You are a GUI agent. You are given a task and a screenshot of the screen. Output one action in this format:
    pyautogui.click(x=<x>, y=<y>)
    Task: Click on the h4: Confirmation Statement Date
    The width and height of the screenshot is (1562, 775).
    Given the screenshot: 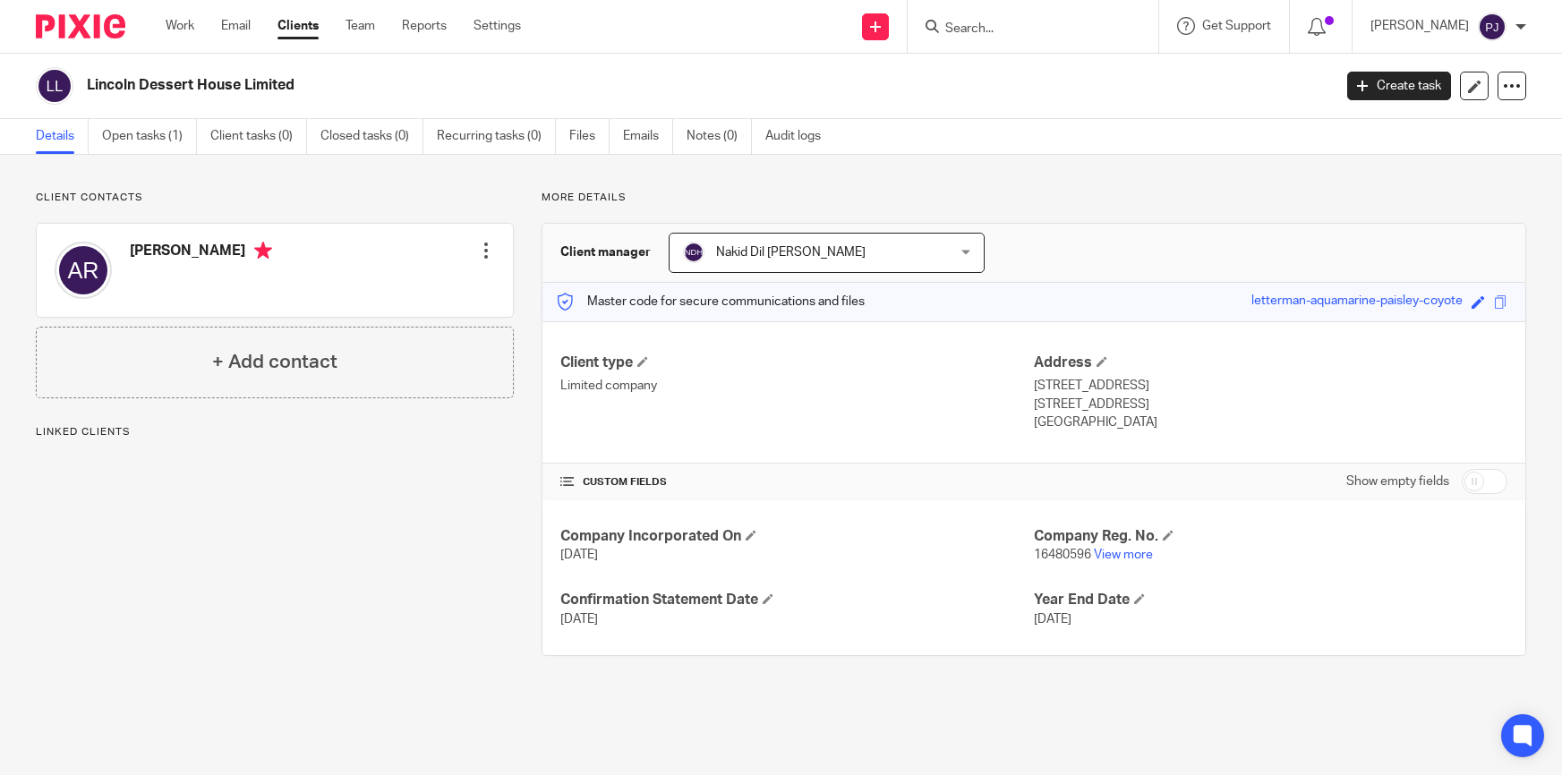 What is the action you would take?
    pyautogui.click(x=797, y=600)
    